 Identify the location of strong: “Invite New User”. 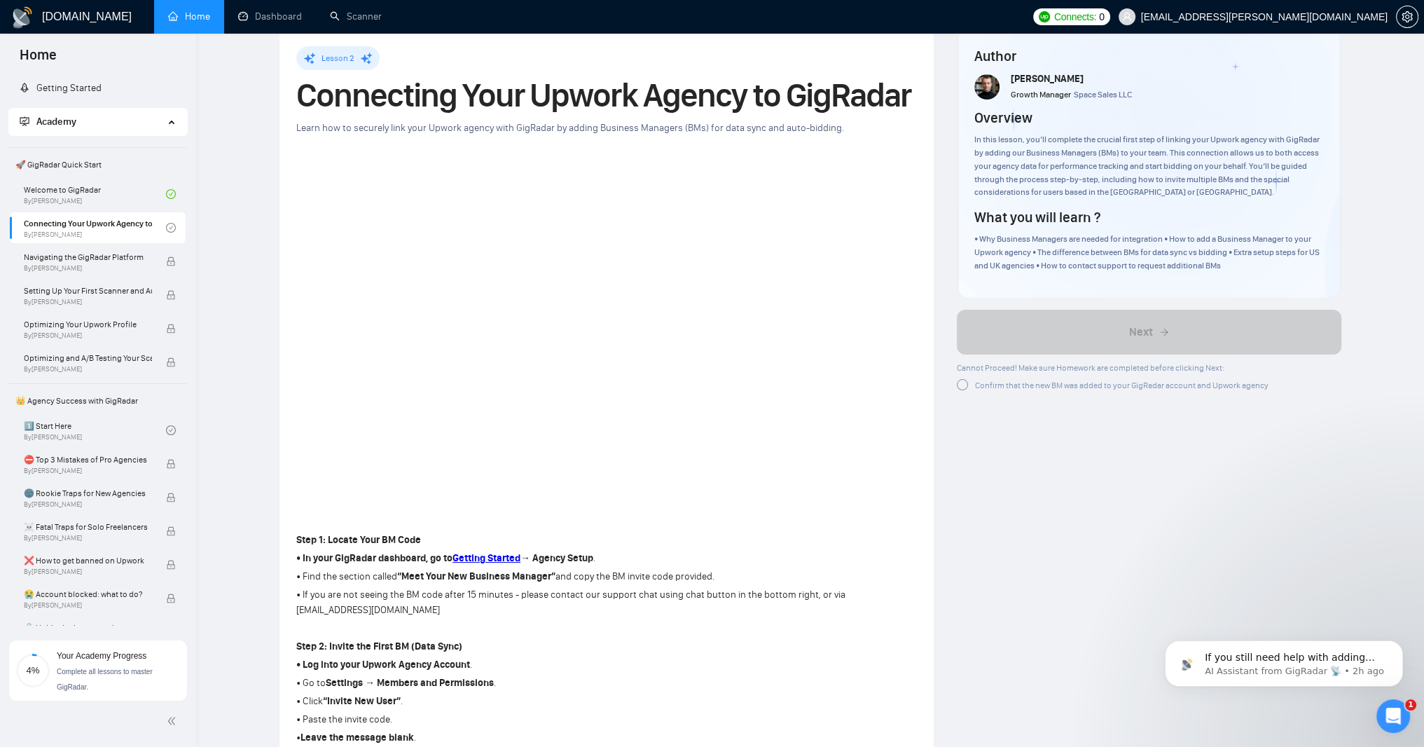
(361, 700).